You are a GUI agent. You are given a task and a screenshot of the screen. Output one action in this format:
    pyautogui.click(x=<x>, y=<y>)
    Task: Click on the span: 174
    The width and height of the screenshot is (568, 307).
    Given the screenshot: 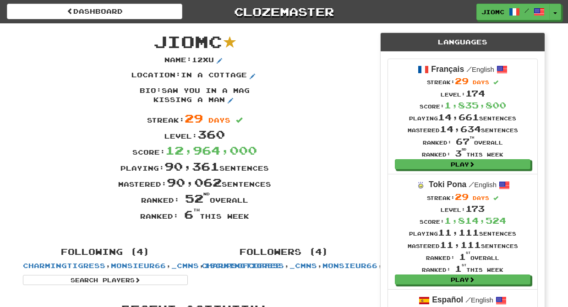 What is the action you would take?
    pyautogui.click(x=475, y=93)
    